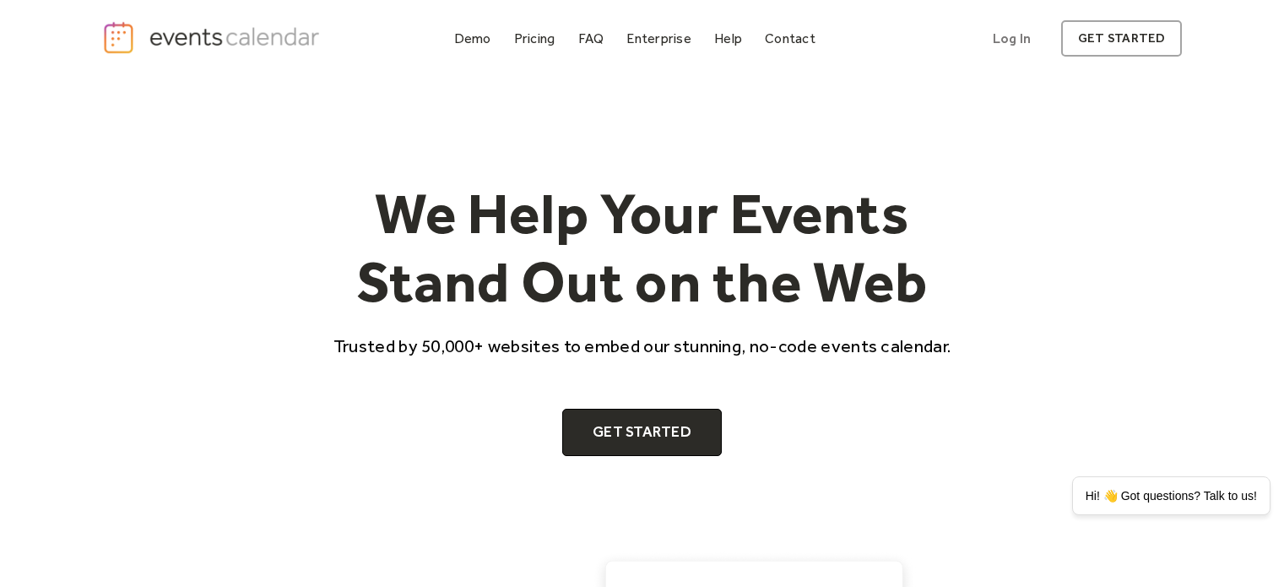 This screenshot has height=587, width=1284. I want to click on div: Help, so click(728, 38).